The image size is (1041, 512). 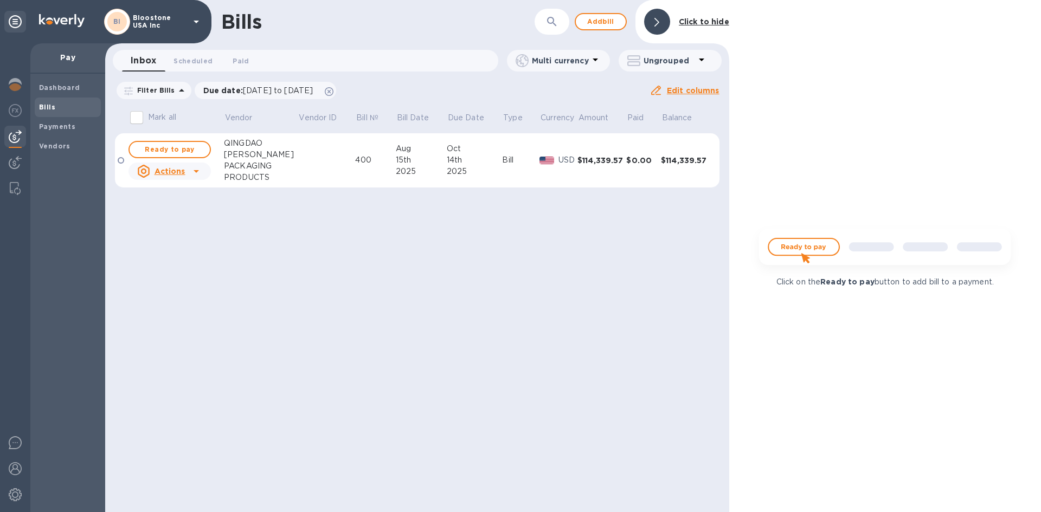 I want to click on p: Vendor, so click(x=239, y=118).